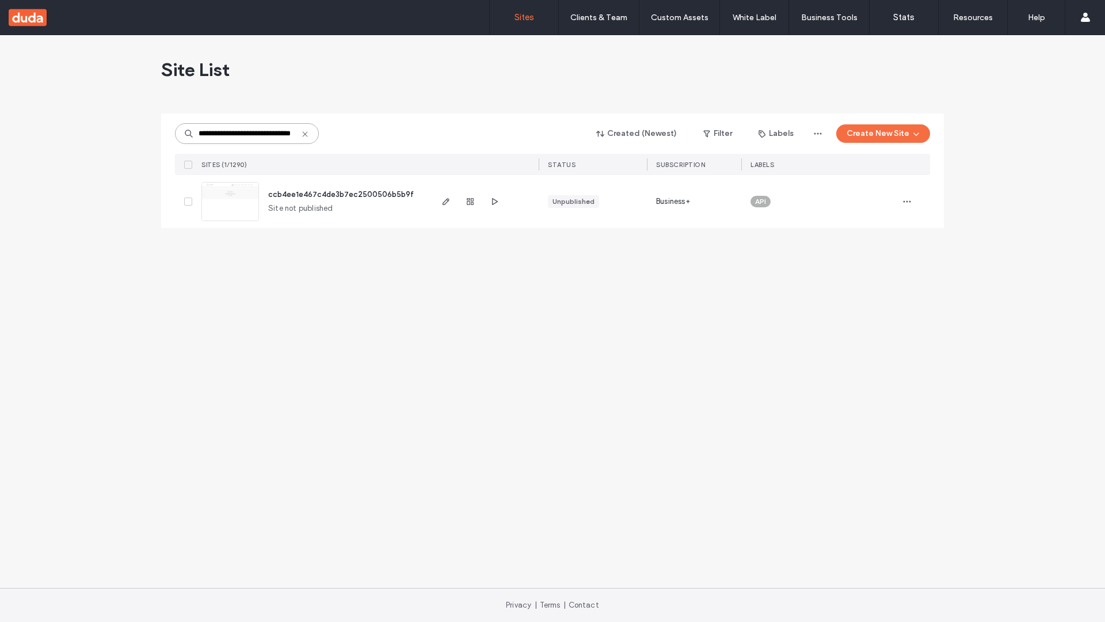 The width and height of the screenshot is (1105, 622). Describe the element at coordinates (776, 134) in the screenshot. I see `button: Labels` at that location.